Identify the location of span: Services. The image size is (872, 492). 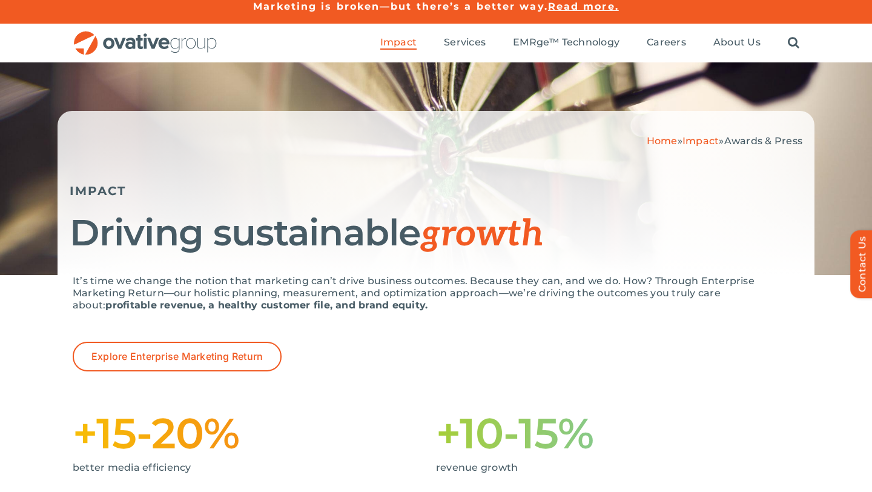
(465, 42).